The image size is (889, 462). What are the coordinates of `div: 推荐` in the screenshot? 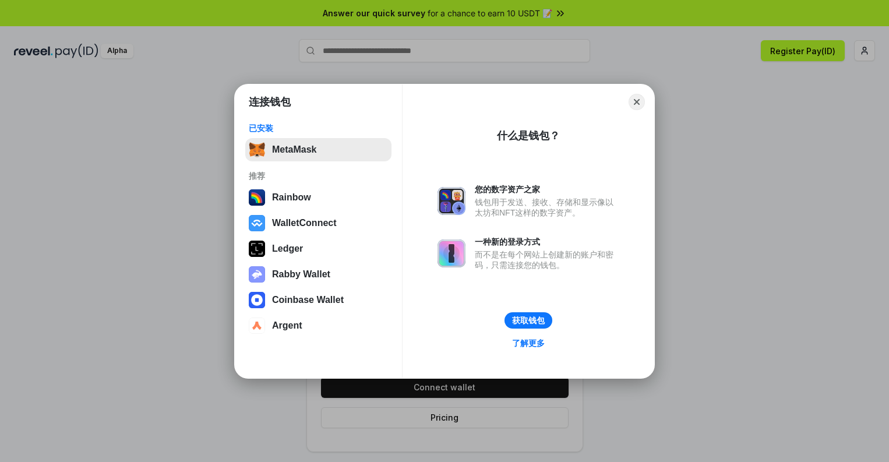 It's located at (318, 176).